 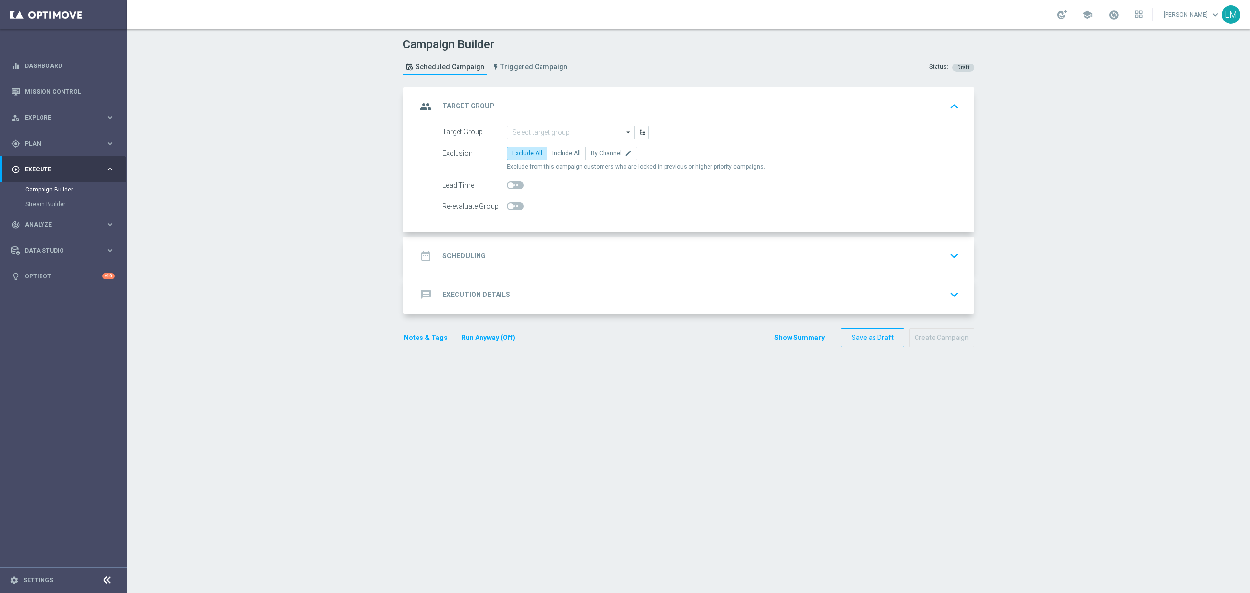 What do you see at coordinates (487, 44) in the screenshot?
I see `h1: Campaign Builder` at bounding box center [487, 44].